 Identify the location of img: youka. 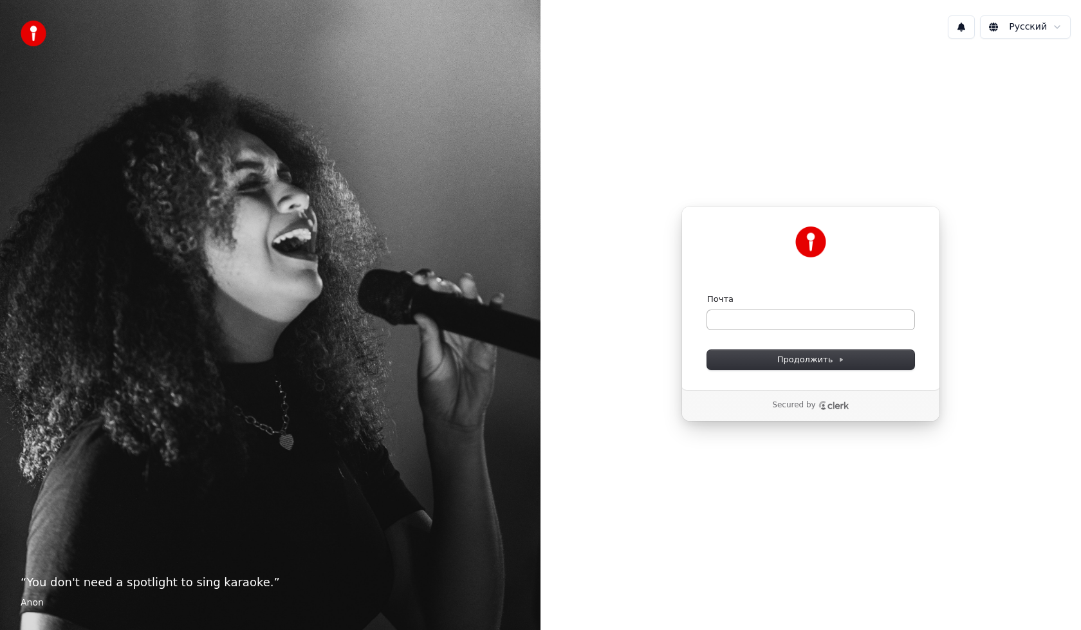
(33, 33).